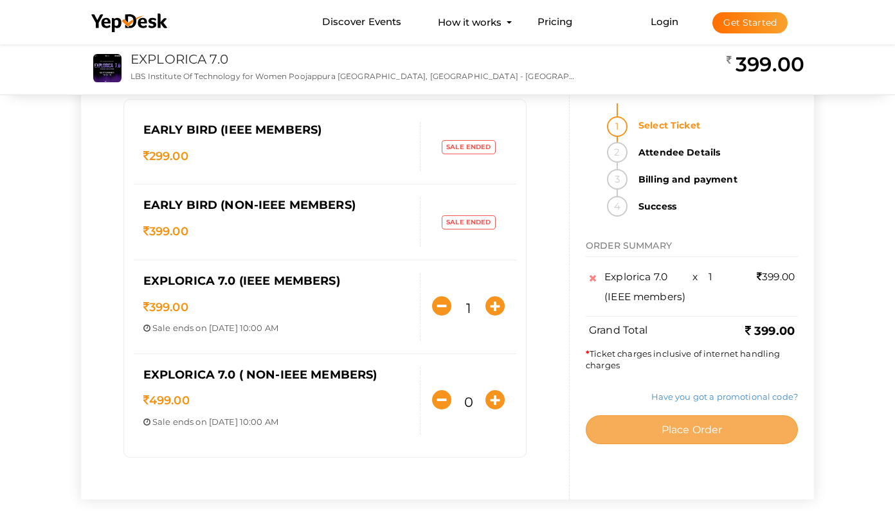 The height and width of the screenshot is (511, 895). I want to click on strong: Billing and payment, so click(714, 179).